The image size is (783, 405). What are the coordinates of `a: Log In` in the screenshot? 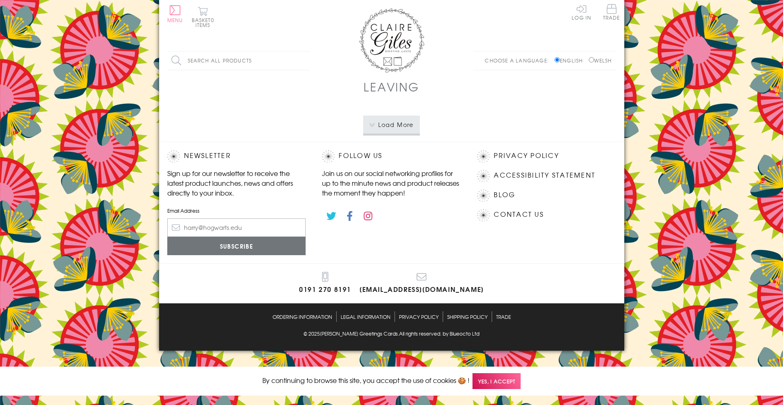 It's located at (582, 12).